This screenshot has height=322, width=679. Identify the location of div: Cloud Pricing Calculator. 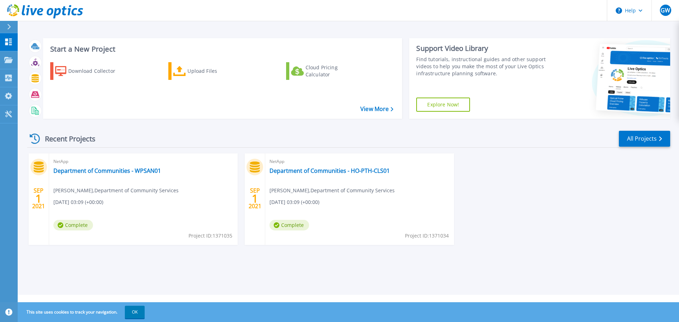
(334, 71).